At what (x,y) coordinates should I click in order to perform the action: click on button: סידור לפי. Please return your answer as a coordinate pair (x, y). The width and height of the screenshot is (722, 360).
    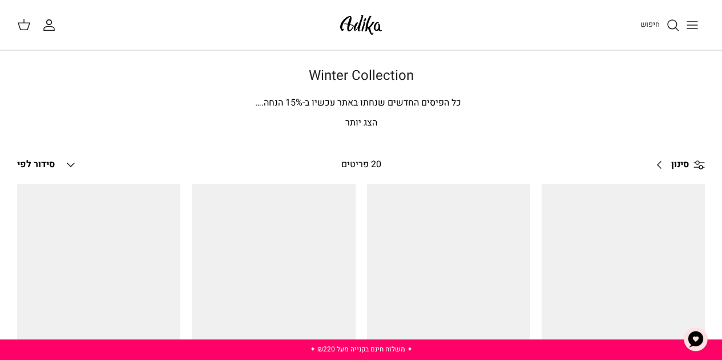
    Looking at the image, I should click on (47, 165).